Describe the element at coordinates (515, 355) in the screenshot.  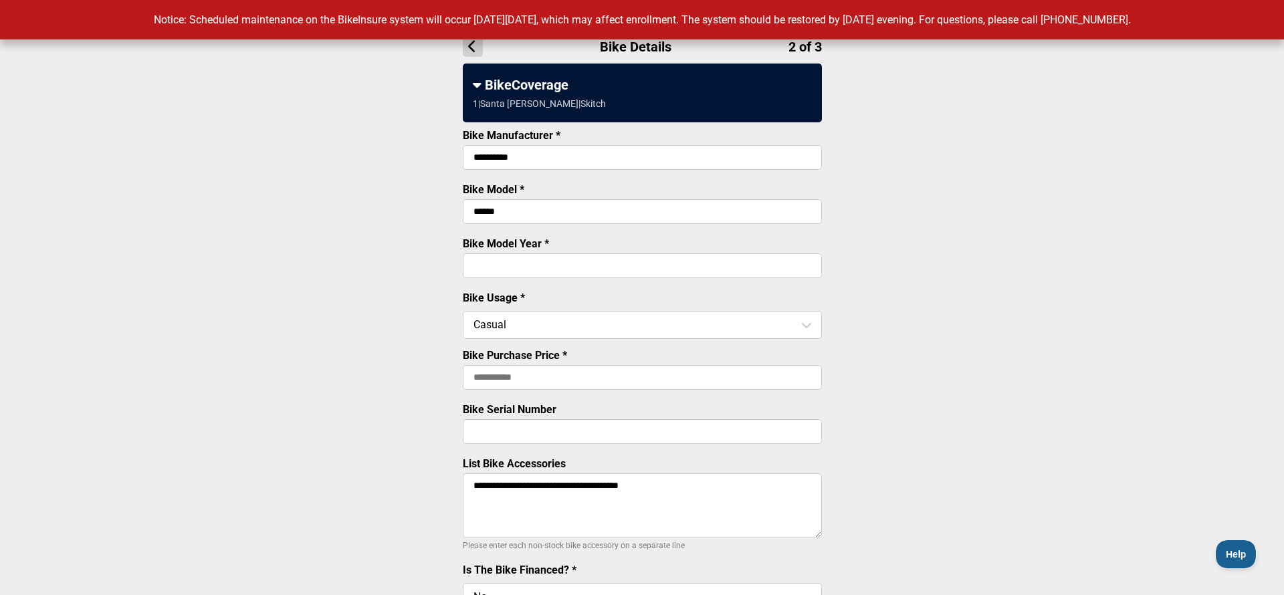
I see `label: Bike Purchase Price *` at that location.